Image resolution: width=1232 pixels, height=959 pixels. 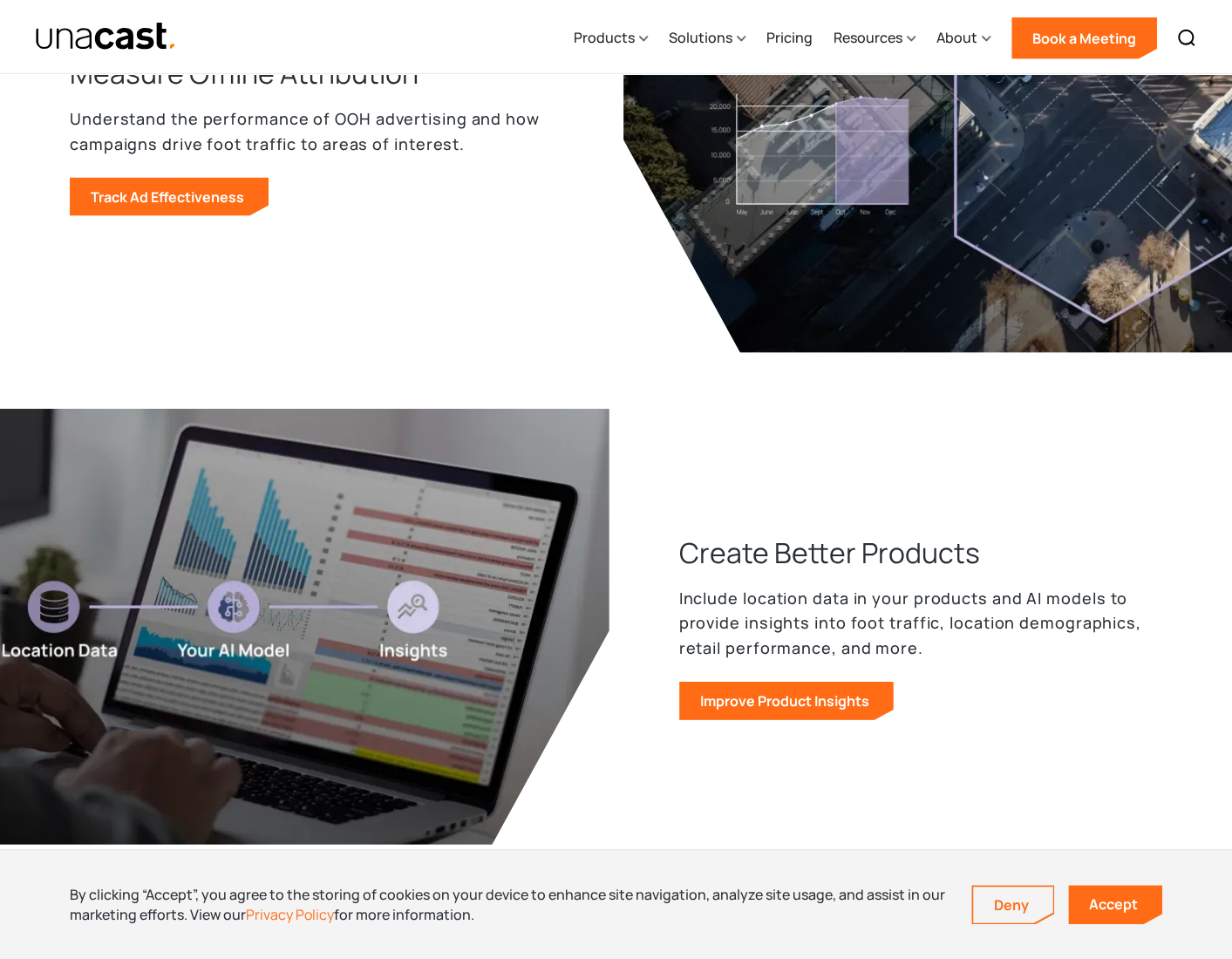 I want to click on a: Track Ad Effectiveness, so click(x=169, y=197).